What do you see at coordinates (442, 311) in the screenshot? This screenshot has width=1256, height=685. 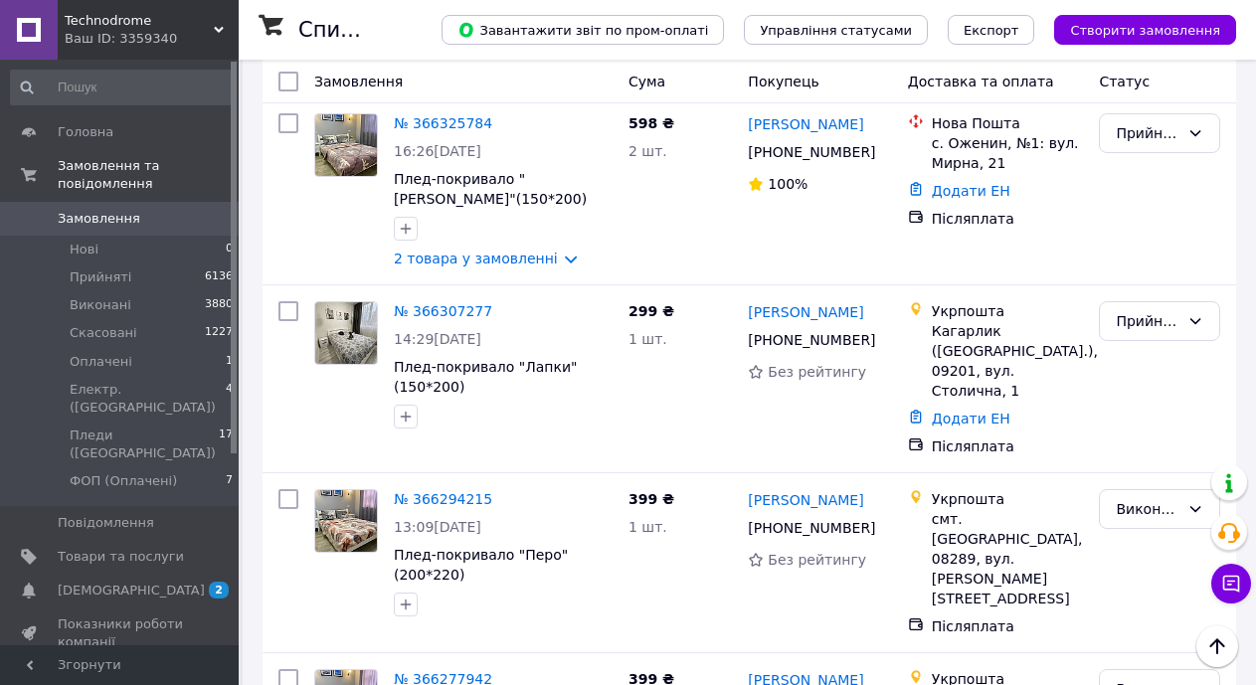 I see `a: № 366307277` at bounding box center [442, 311].